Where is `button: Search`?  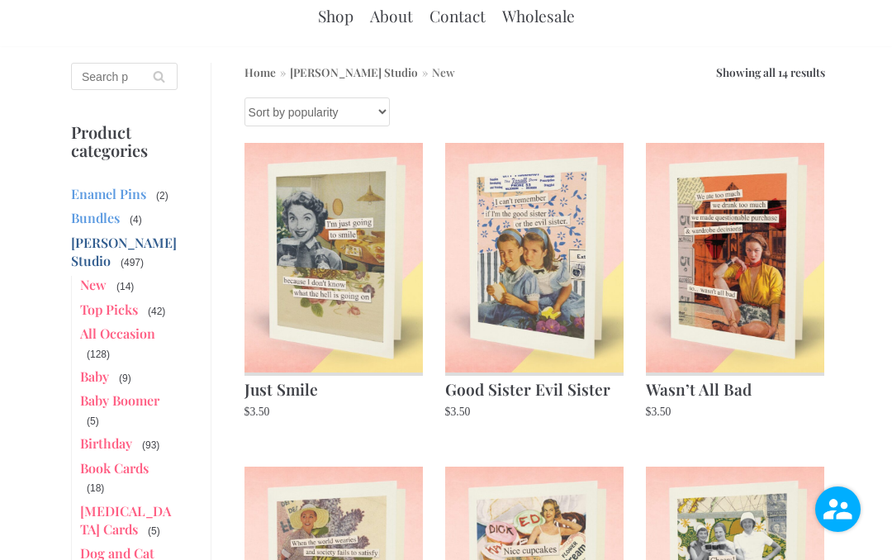 button: Search is located at coordinates (159, 76).